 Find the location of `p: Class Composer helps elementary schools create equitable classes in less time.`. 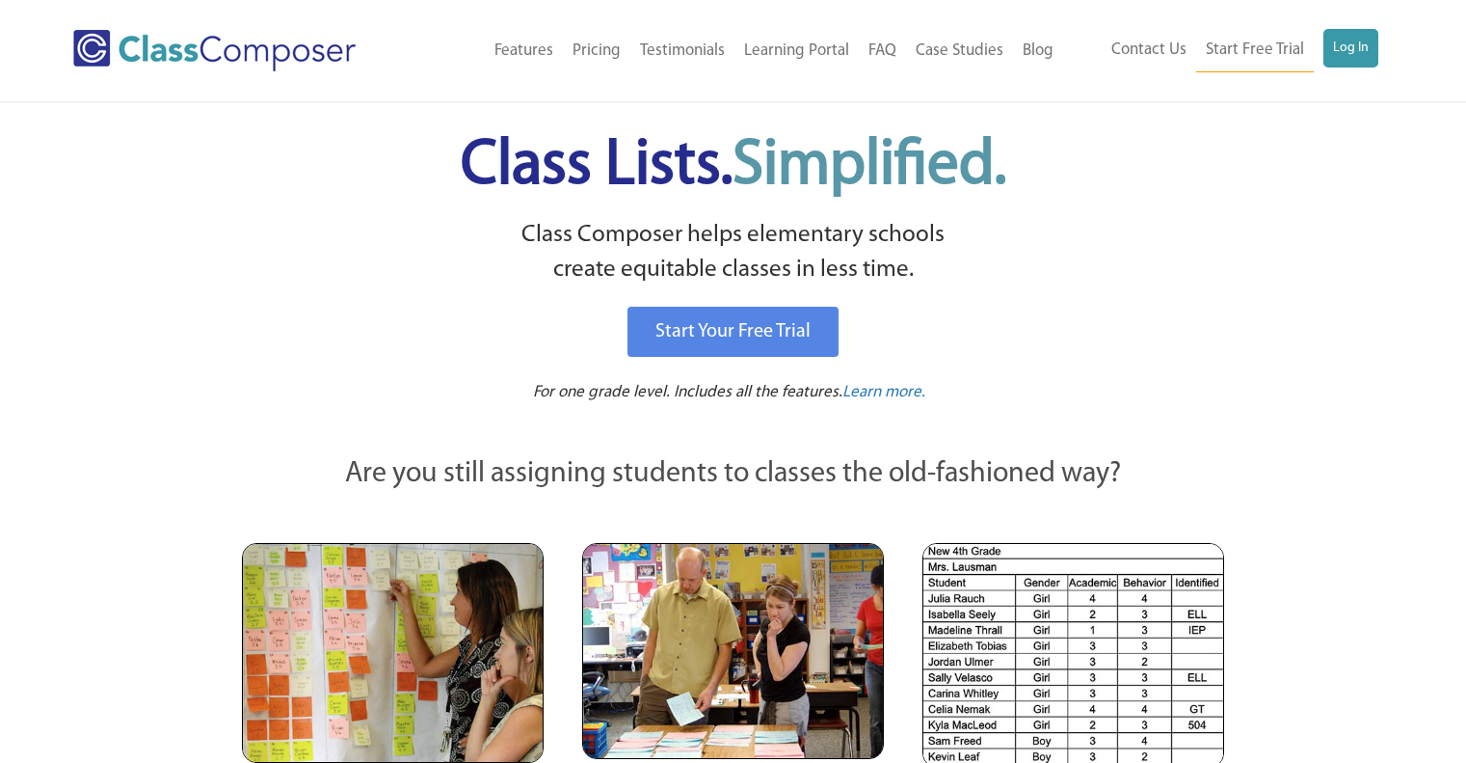

p: Class Composer helps elementary schools create equitable classes in less time. is located at coordinates (734, 253).